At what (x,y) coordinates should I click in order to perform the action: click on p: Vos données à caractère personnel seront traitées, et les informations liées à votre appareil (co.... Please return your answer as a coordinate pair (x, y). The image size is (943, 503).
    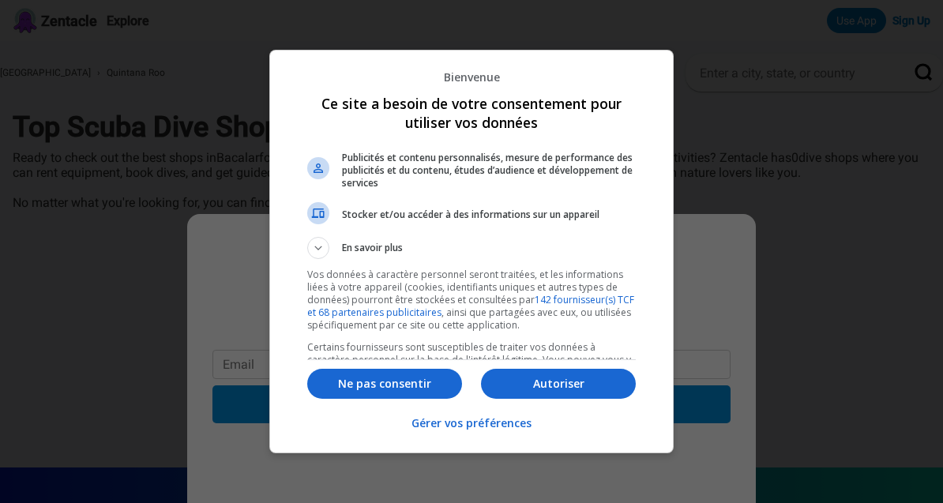
    Looking at the image, I should click on (471, 300).